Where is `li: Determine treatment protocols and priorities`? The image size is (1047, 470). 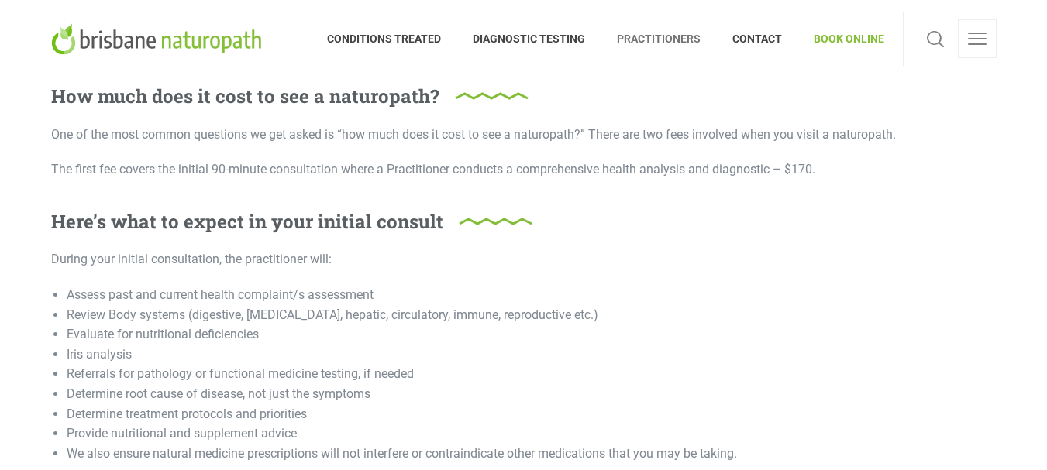 li: Determine treatment protocols and priorities is located at coordinates (532, 415).